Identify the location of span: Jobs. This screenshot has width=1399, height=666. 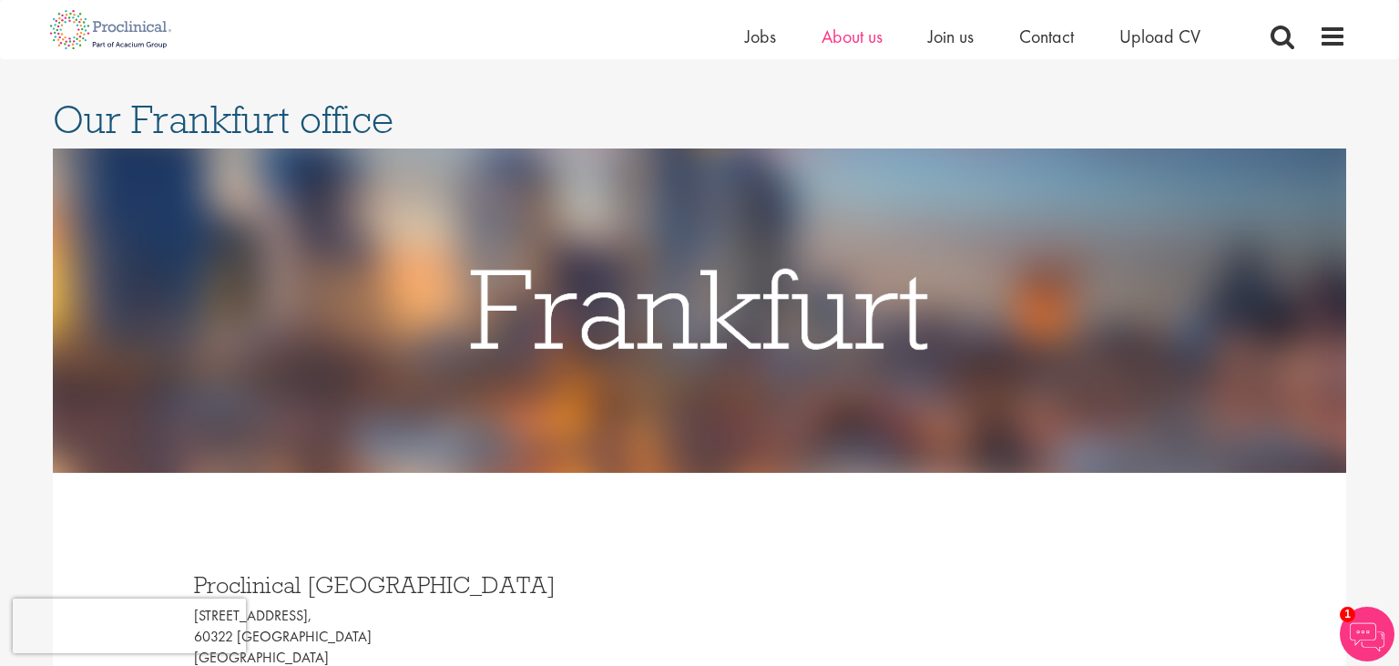
(760, 36).